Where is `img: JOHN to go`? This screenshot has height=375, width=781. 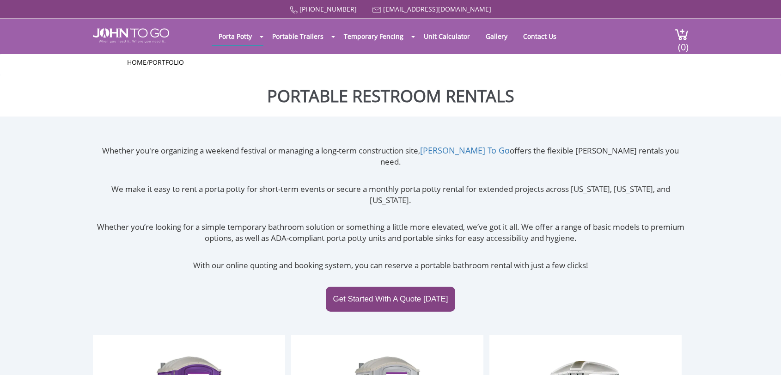 img: JOHN to go is located at coordinates (131, 36).